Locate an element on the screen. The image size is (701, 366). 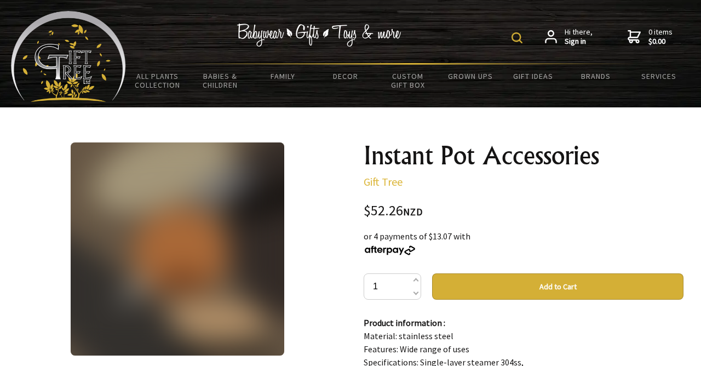
strong: Sign in is located at coordinates (578, 42).